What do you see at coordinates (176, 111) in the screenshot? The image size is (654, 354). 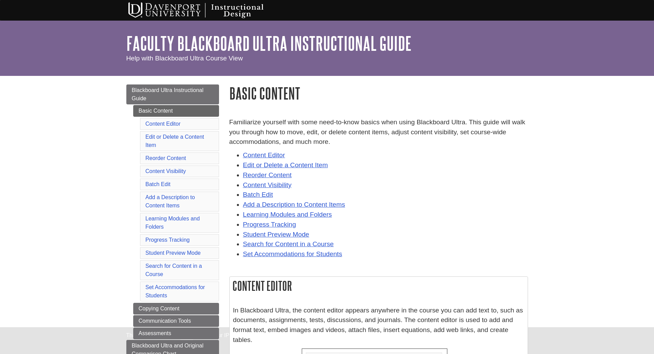 I see `a: Basic Content` at bounding box center [176, 111].